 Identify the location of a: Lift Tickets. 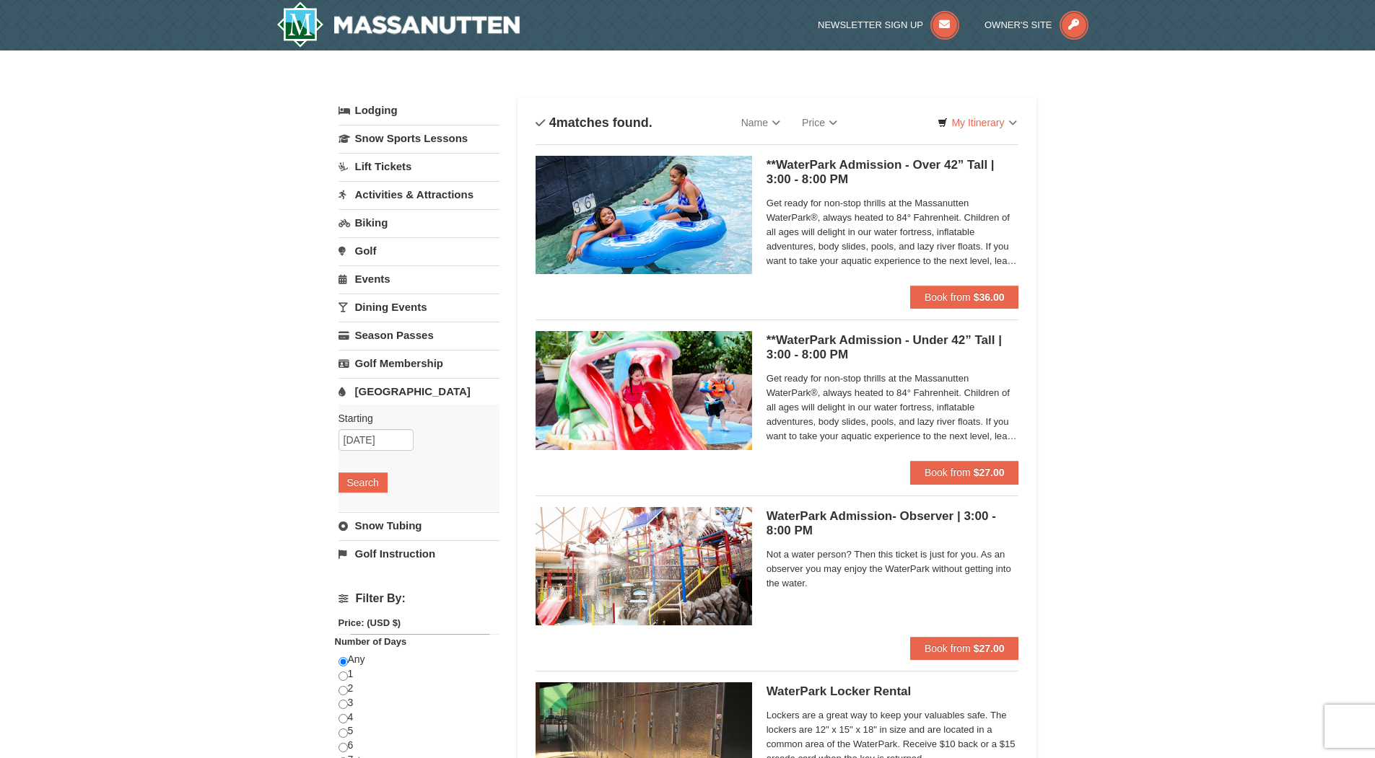
(419, 166).